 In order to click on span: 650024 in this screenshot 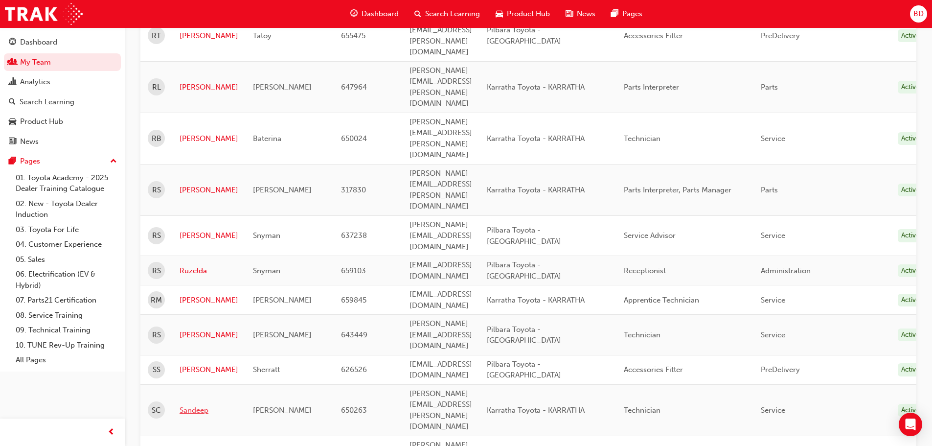, I will do `click(354, 139)`.